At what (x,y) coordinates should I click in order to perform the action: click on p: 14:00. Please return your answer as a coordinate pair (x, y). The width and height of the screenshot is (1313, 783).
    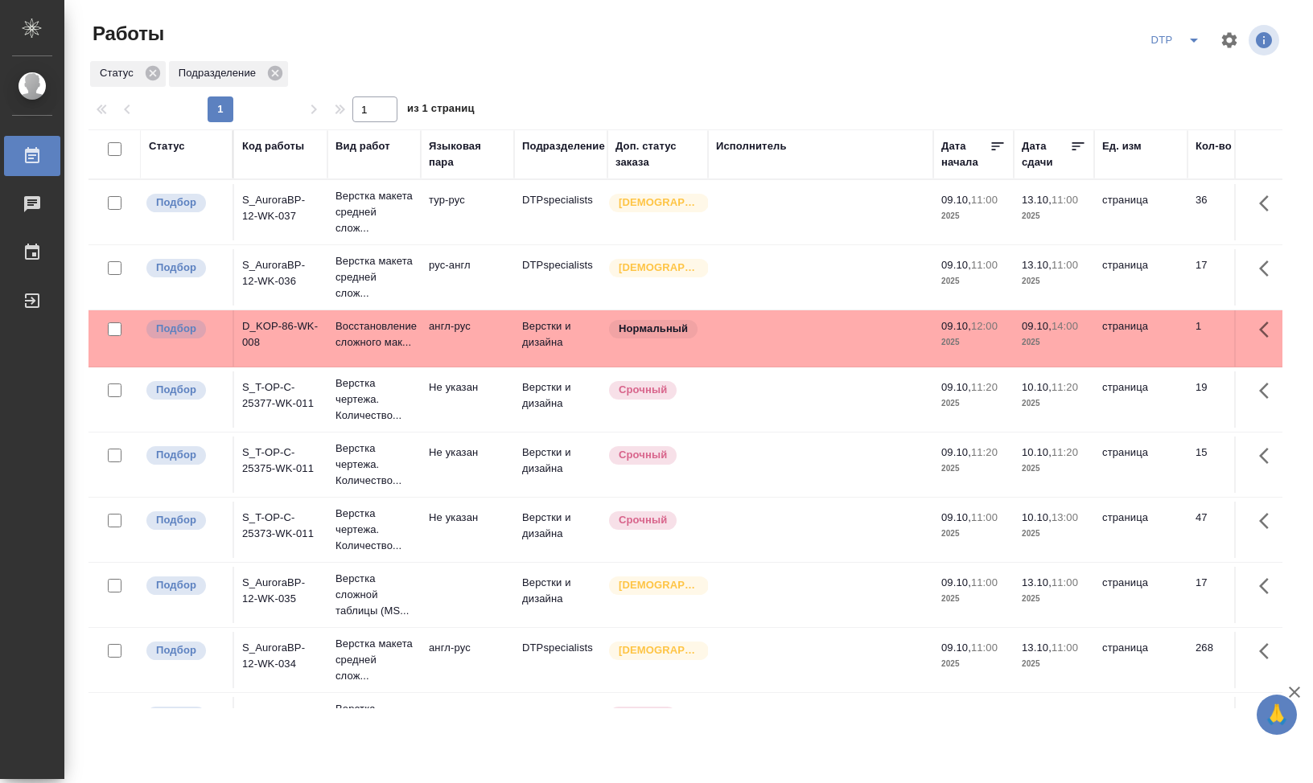
    Looking at the image, I should click on (1064, 326).